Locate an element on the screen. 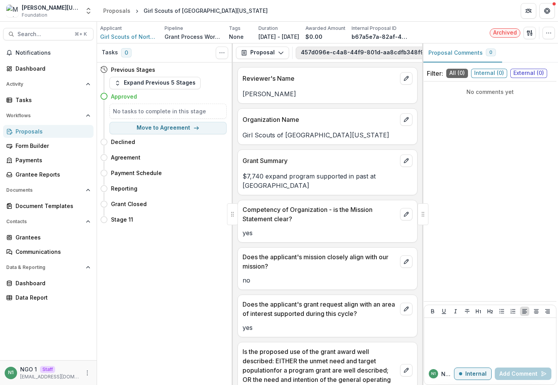 The height and width of the screenshot is (385, 558). p: $0.00 is located at coordinates (314, 36).